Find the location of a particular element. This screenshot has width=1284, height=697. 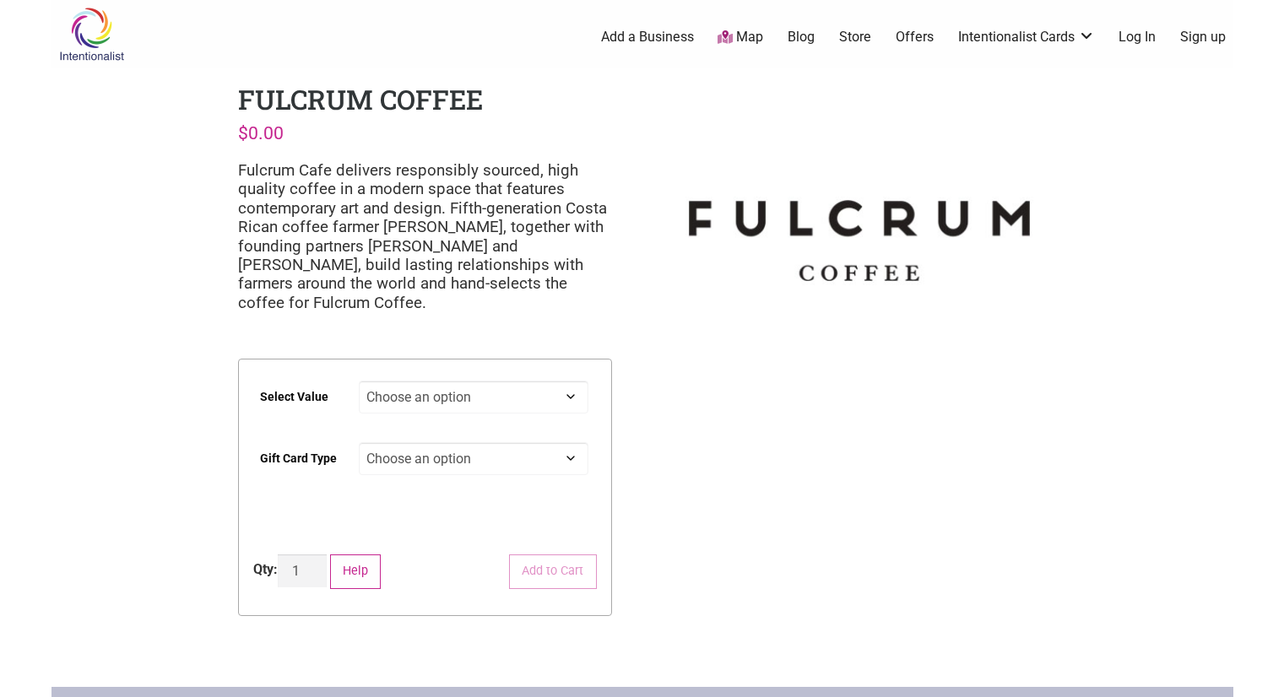

a: Blog is located at coordinates (801, 37).